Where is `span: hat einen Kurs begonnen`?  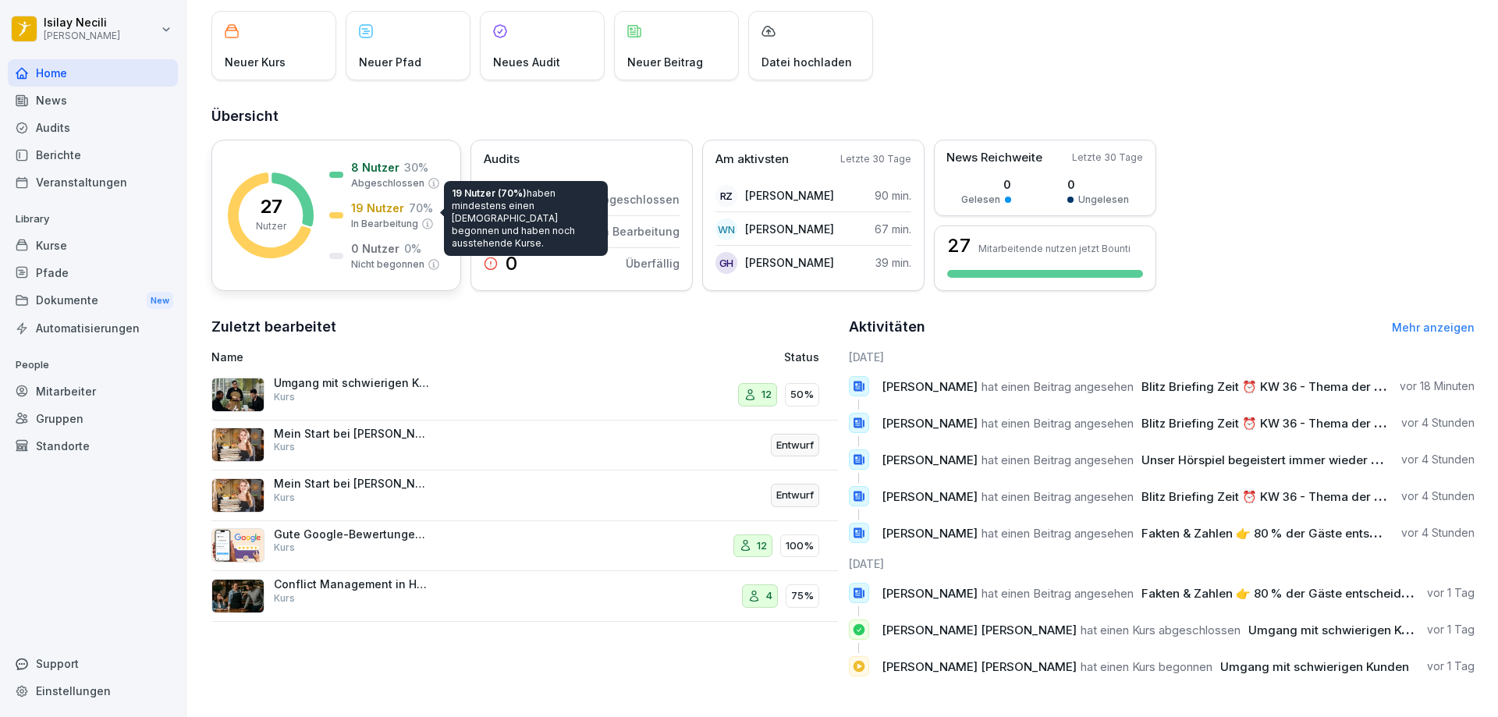
span: hat einen Kurs begonnen is located at coordinates (1146, 666).